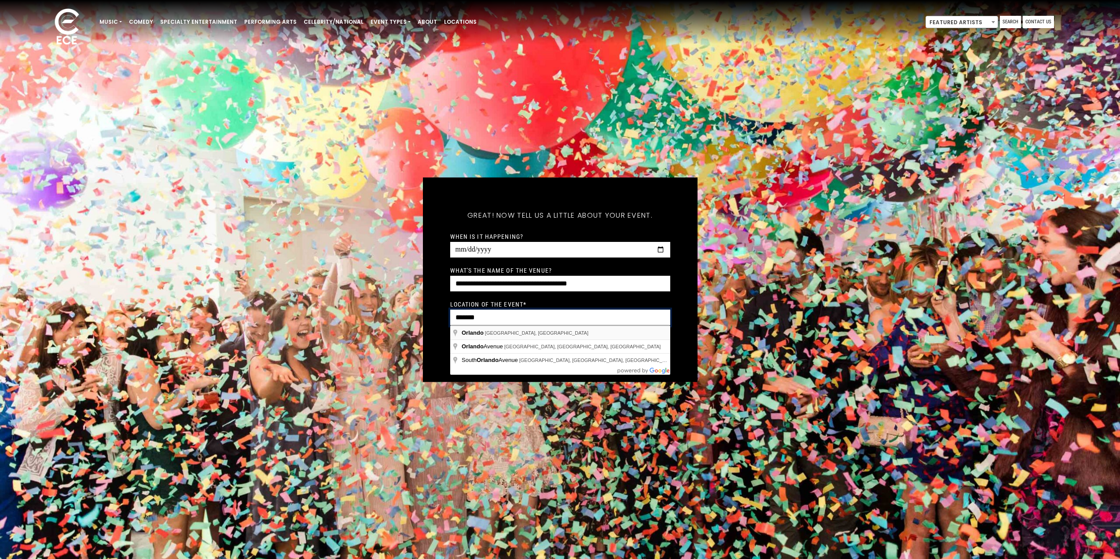 The width and height of the screenshot is (1120, 559). Describe the element at coordinates (198, 22) in the screenshot. I see `a: Specialty Entertainment` at that location.